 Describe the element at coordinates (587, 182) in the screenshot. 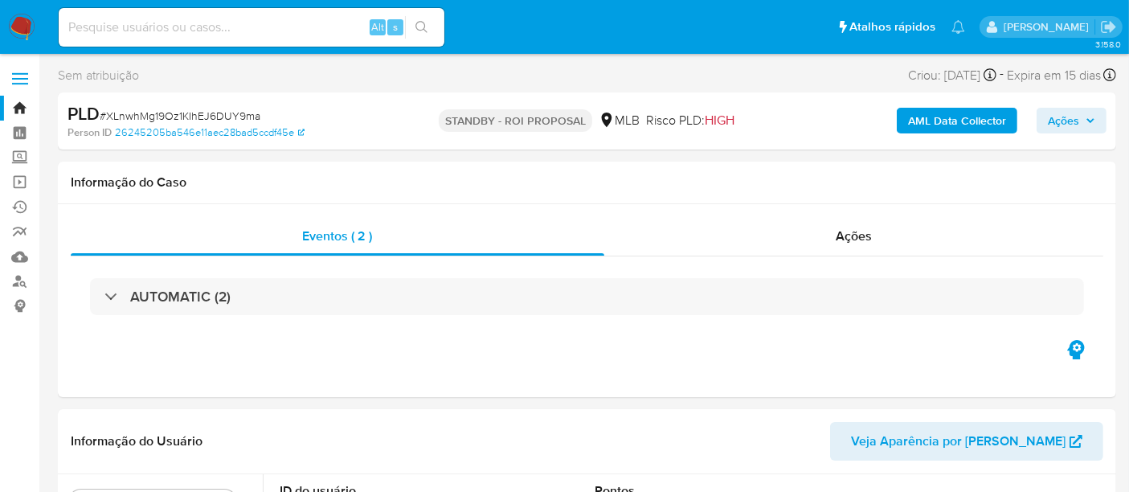

I see `h1: Informação do Caso` at that location.